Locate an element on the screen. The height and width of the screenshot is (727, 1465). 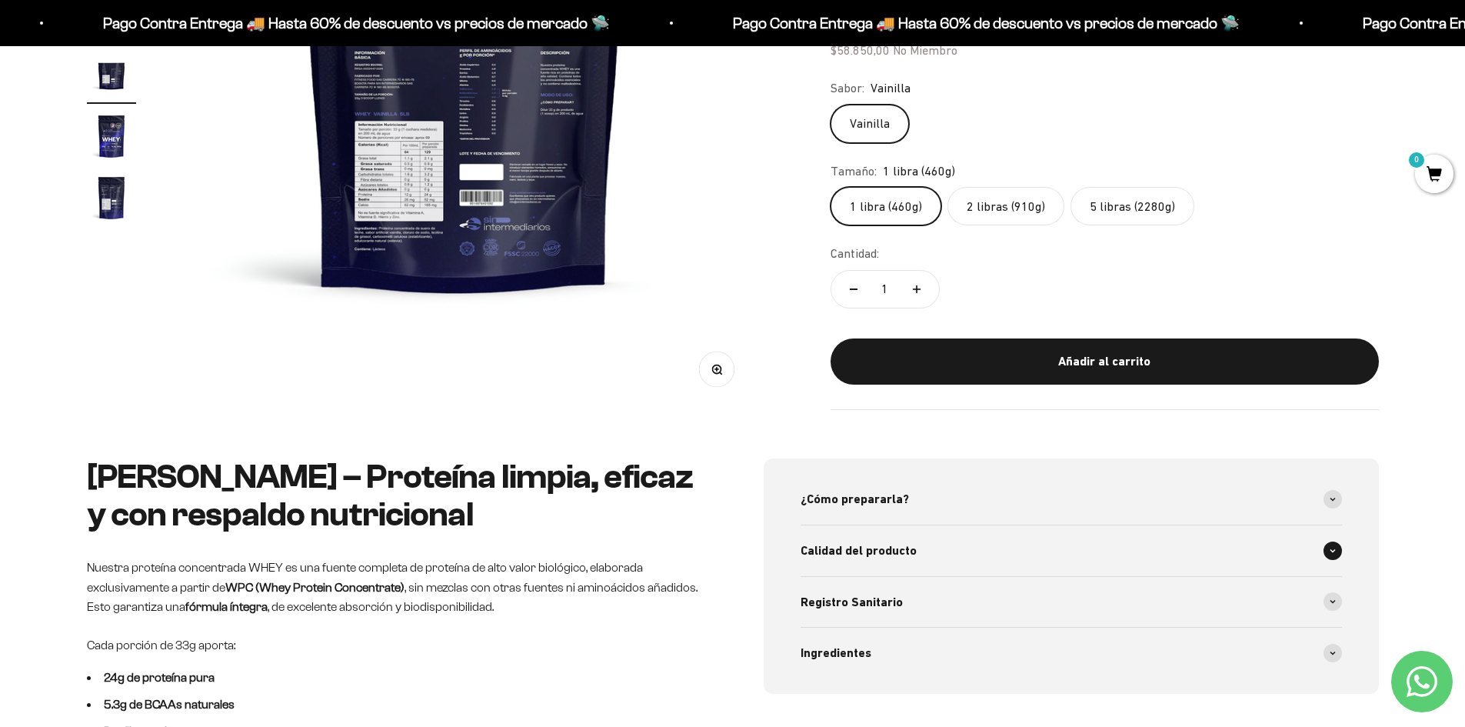
button: Ir al artículo 5 is located at coordinates (112, 77).